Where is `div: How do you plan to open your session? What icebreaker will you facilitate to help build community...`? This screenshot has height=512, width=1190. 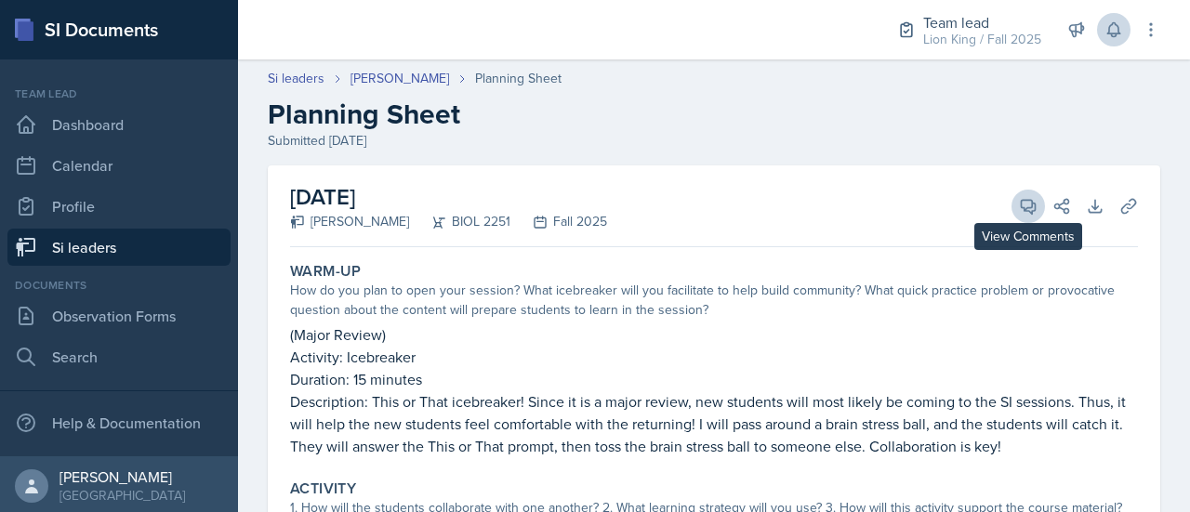
div: How do you plan to open your session? What icebreaker will you facilitate to help build community... is located at coordinates (714, 300).